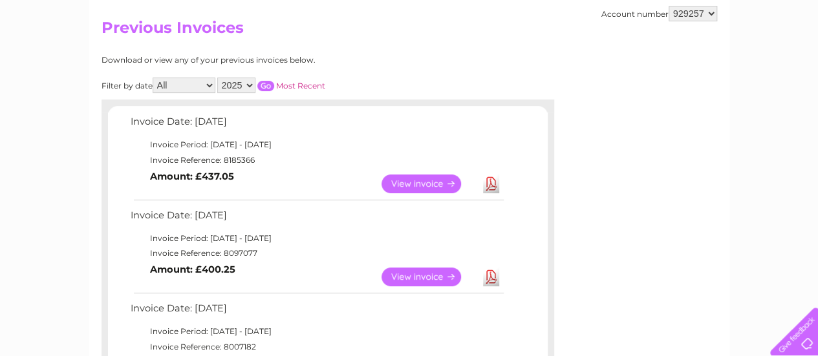  Describe the element at coordinates (619, 14) in the screenshot. I see `span: 0333 014 3131` at that location.